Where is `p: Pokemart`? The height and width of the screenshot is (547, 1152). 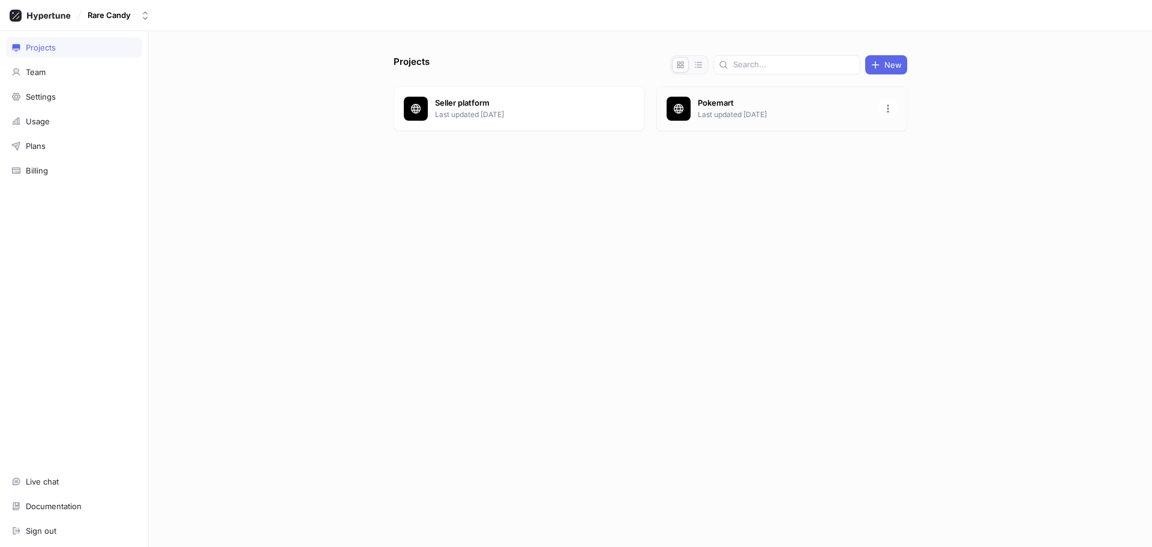 p: Pokemart is located at coordinates (785, 103).